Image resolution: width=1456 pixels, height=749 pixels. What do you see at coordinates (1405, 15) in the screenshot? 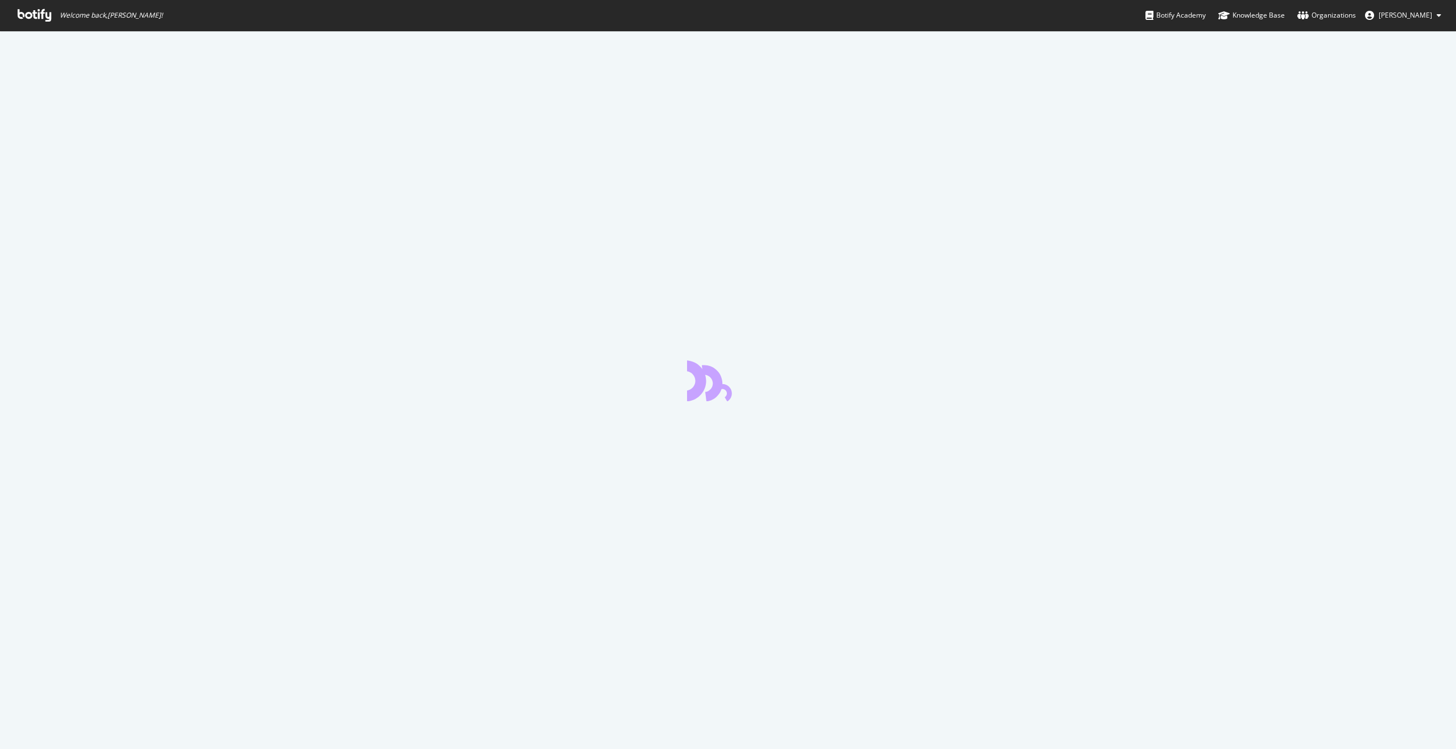
I see `span: Andre Ramos` at bounding box center [1405, 15].